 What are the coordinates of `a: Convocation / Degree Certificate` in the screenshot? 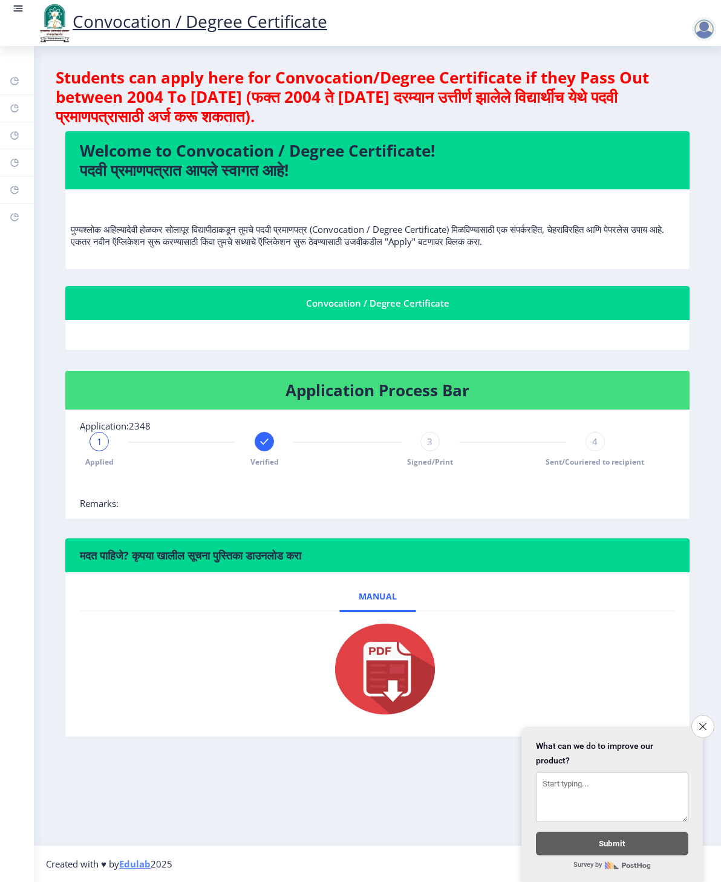 It's located at (181, 21).